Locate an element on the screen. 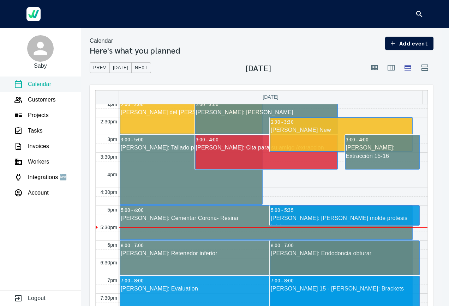  a: Customers is located at coordinates (35, 100).